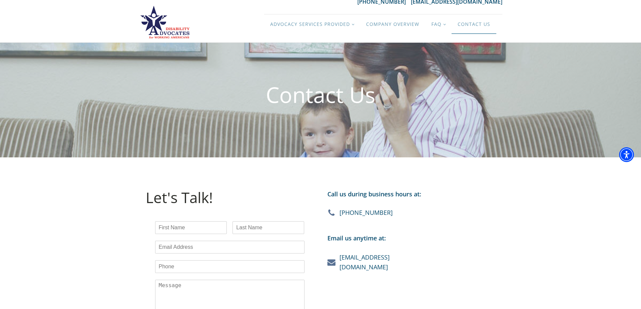 Image resolution: width=641 pixels, height=309 pixels. I want to click on div: Accessibility Menu, so click(626, 155).